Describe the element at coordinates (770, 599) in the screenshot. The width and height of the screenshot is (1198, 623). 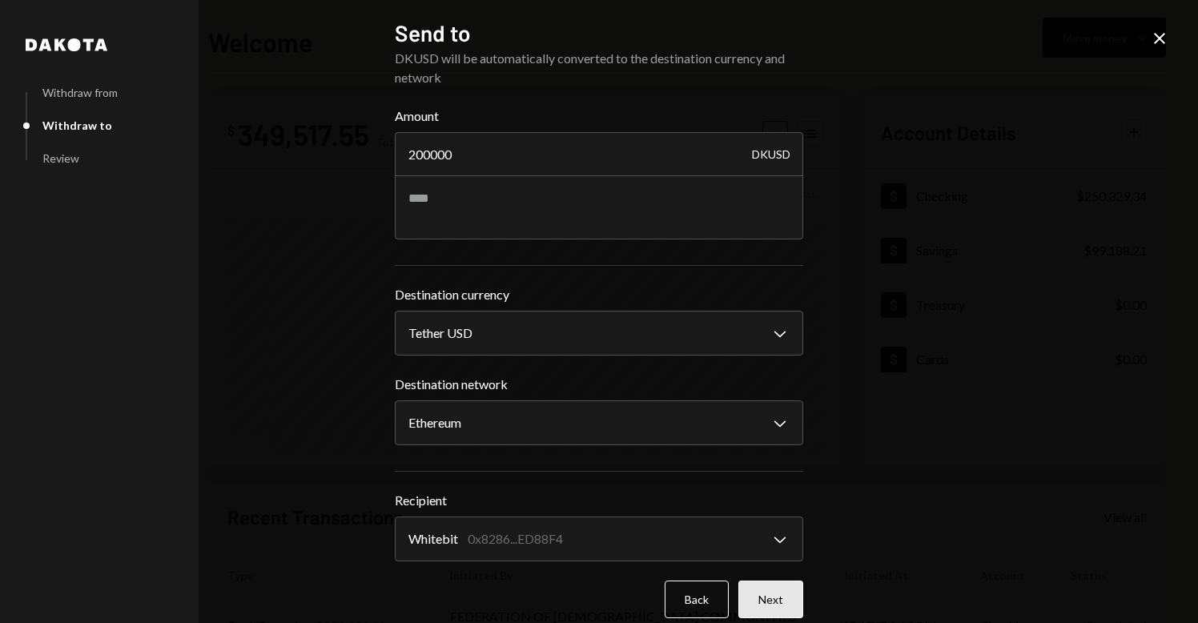
I see `button: Next` at that location.